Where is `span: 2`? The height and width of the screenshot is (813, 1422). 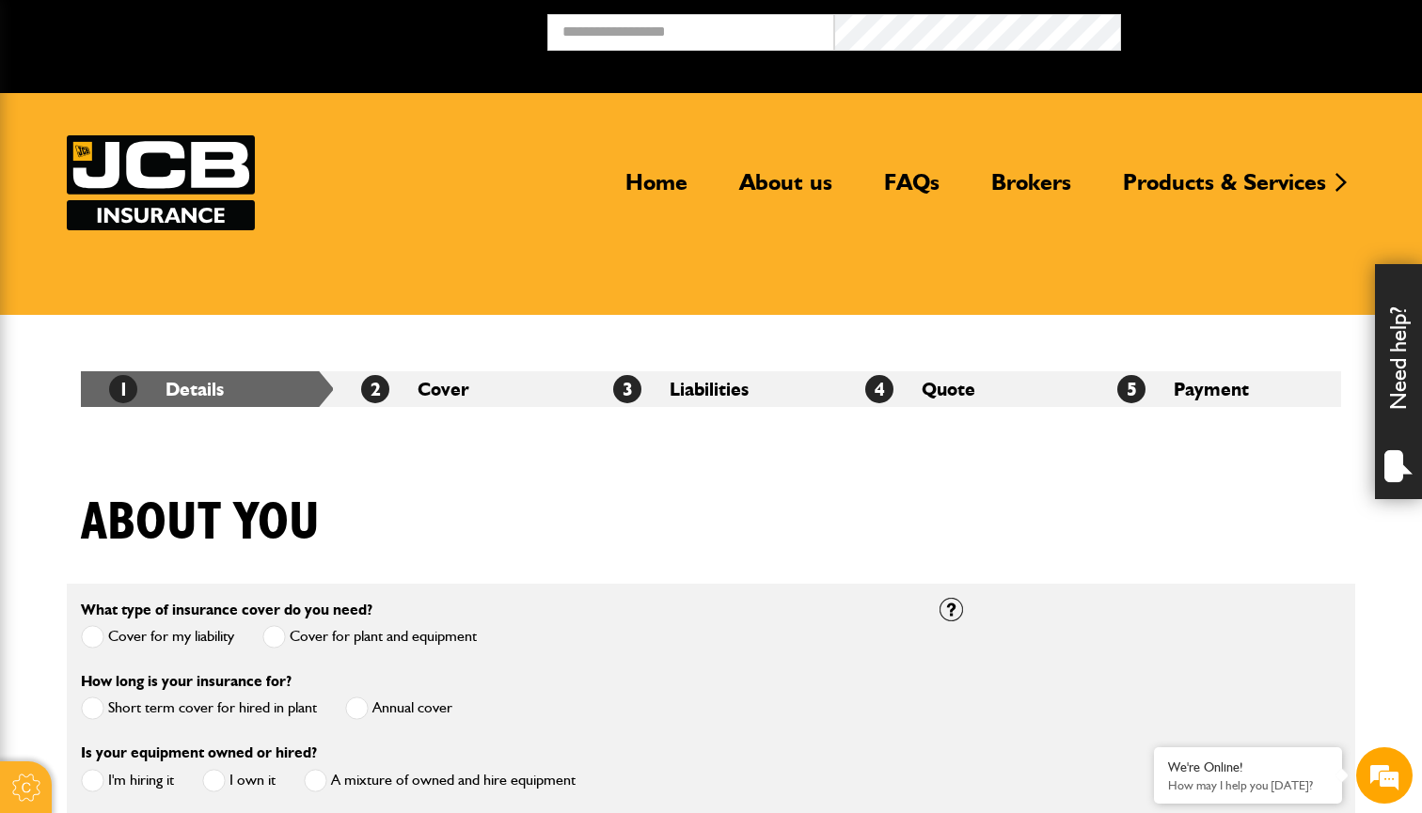 span: 2 is located at coordinates (375, 389).